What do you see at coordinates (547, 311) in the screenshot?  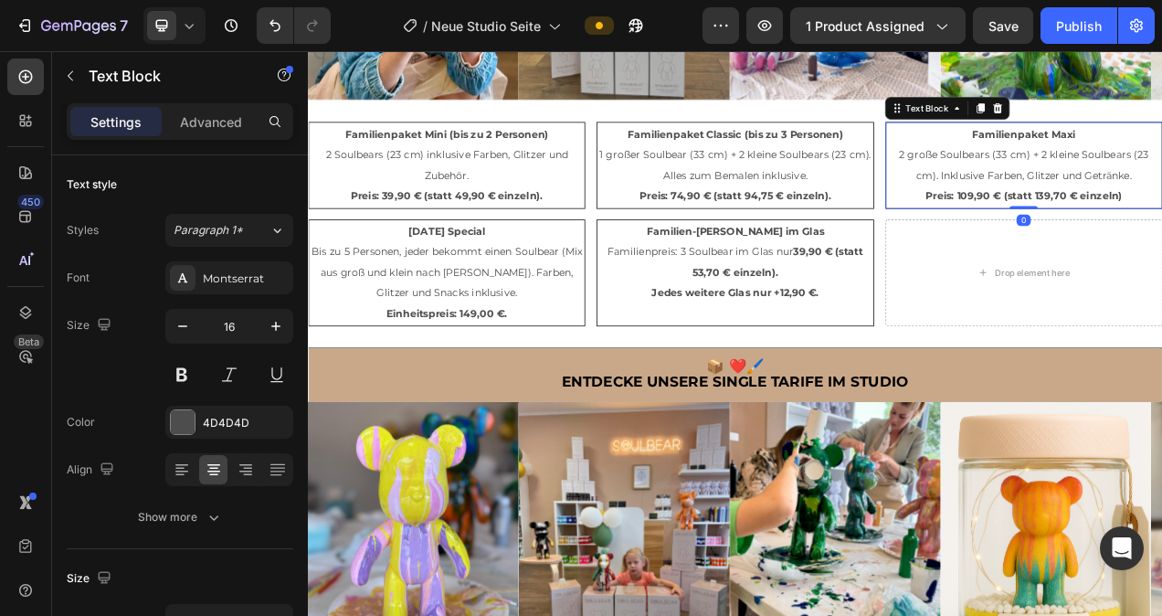 I see `strong: Jedes weitere Glas nur +12,90 €.` at bounding box center [547, 311].